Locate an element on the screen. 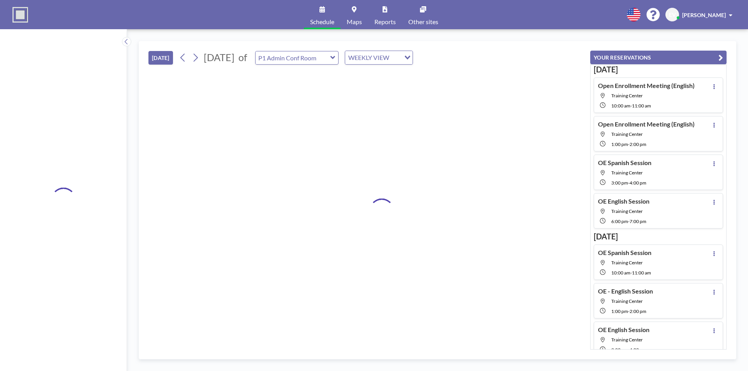  input: Search for option is located at coordinates (396, 58).